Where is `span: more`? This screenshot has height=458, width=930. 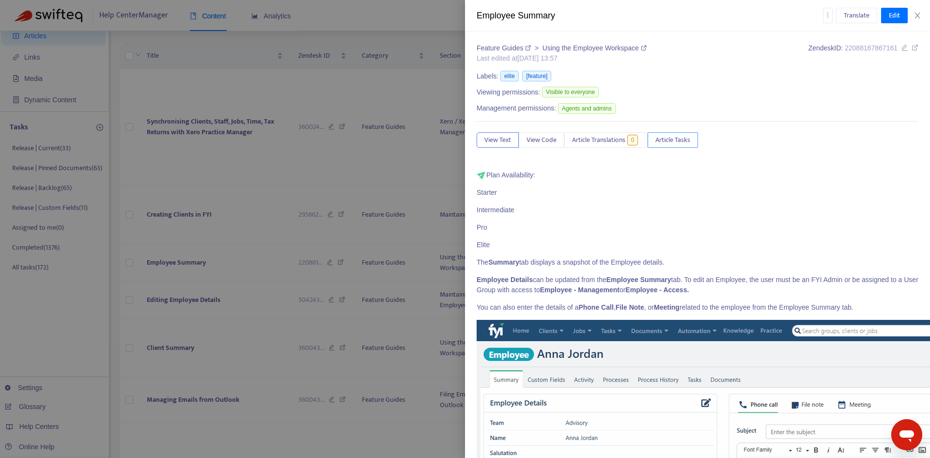 span: more is located at coordinates (828, 15).